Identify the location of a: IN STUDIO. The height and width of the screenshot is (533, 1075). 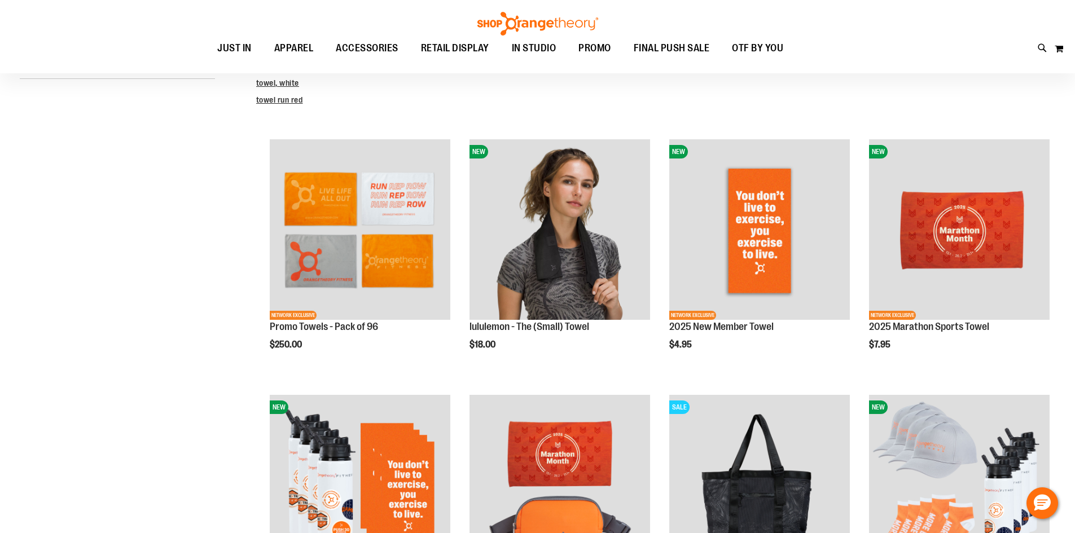
(534, 49).